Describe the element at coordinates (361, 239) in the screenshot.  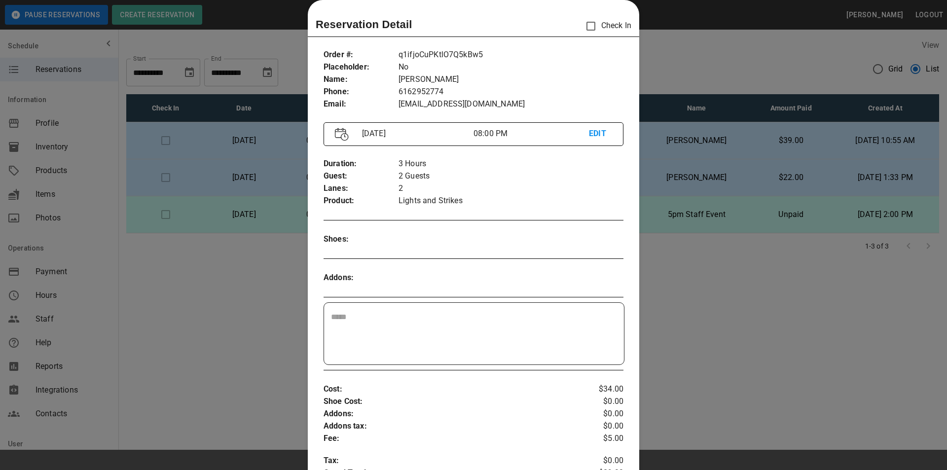
I see `p: Shoes :` at that location.